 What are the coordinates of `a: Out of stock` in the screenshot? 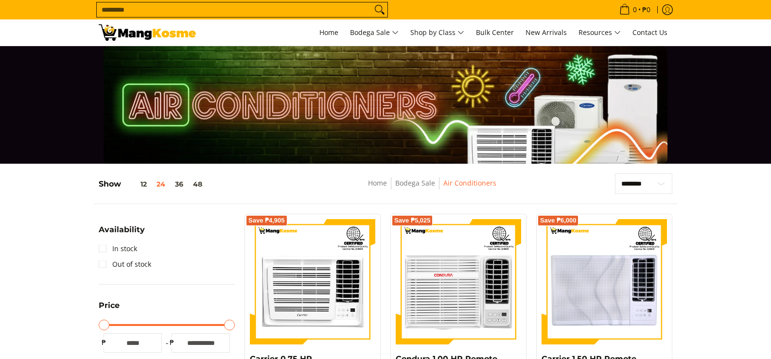 It's located at (125, 264).